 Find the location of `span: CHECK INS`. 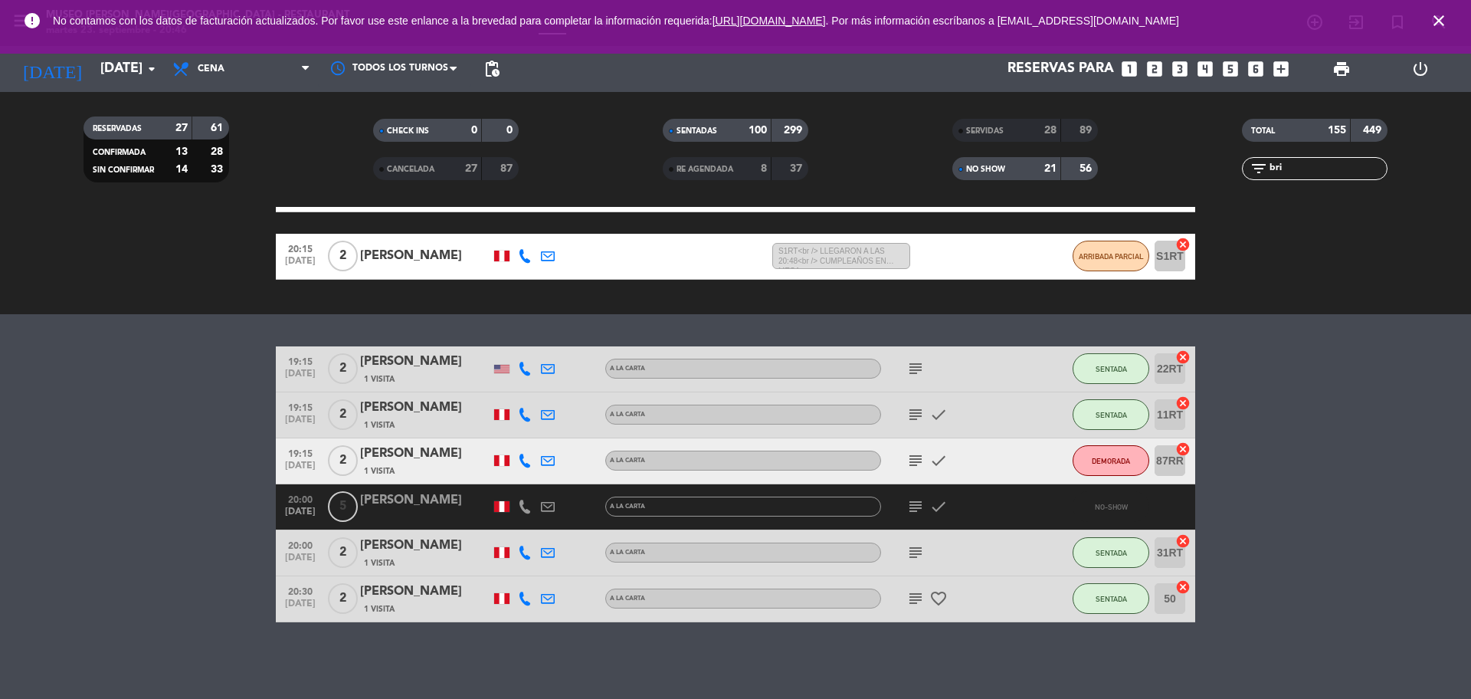

span: CHECK INS is located at coordinates (407, 131).